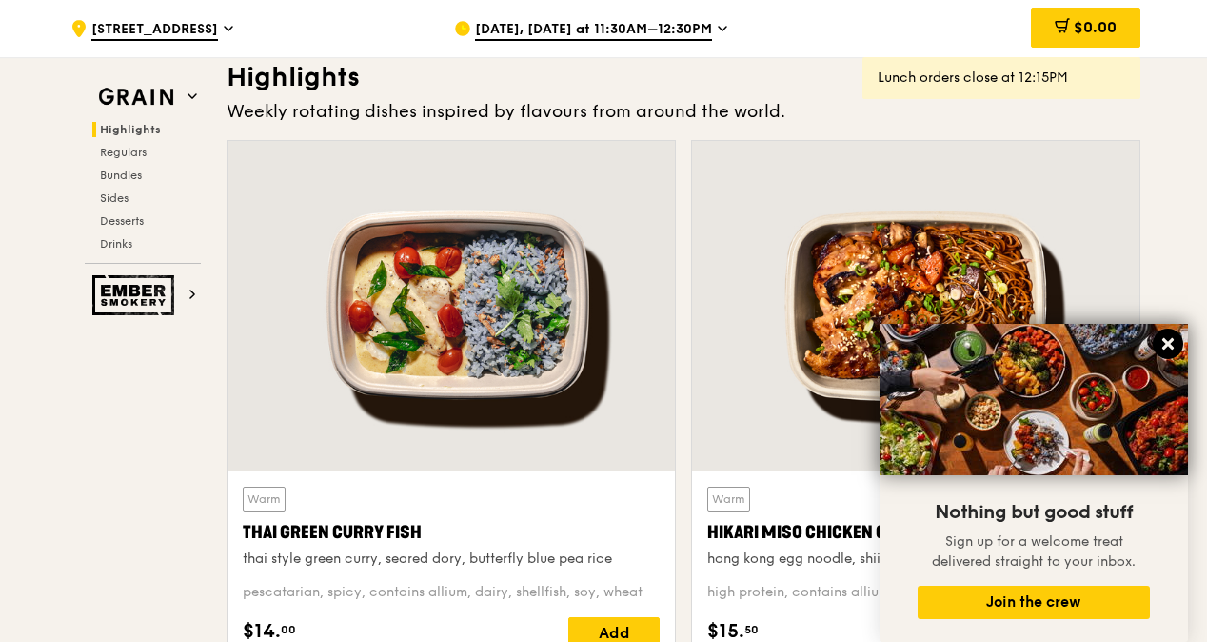  Describe the element at coordinates (451, 592) in the screenshot. I see `div: pescatarian, spicy, contains allium, dairy, shellfish, soy, wheat` at that location.